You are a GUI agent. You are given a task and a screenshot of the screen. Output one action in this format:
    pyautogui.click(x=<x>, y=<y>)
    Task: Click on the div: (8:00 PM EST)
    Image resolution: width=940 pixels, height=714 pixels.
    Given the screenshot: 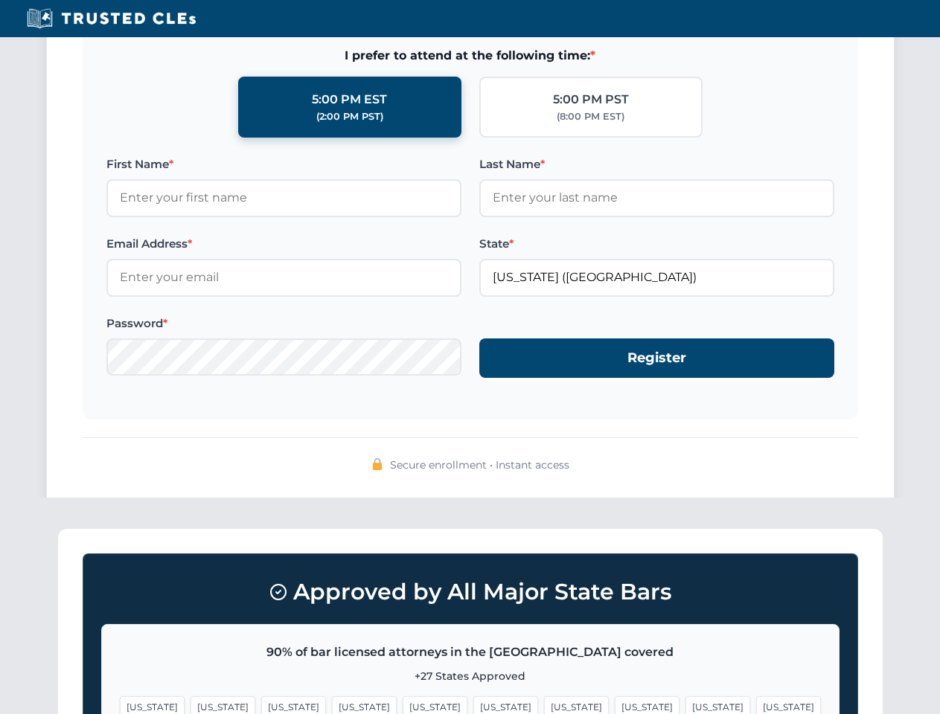 What is the action you would take?
    pyautogui.click(x=590, y=117)
    